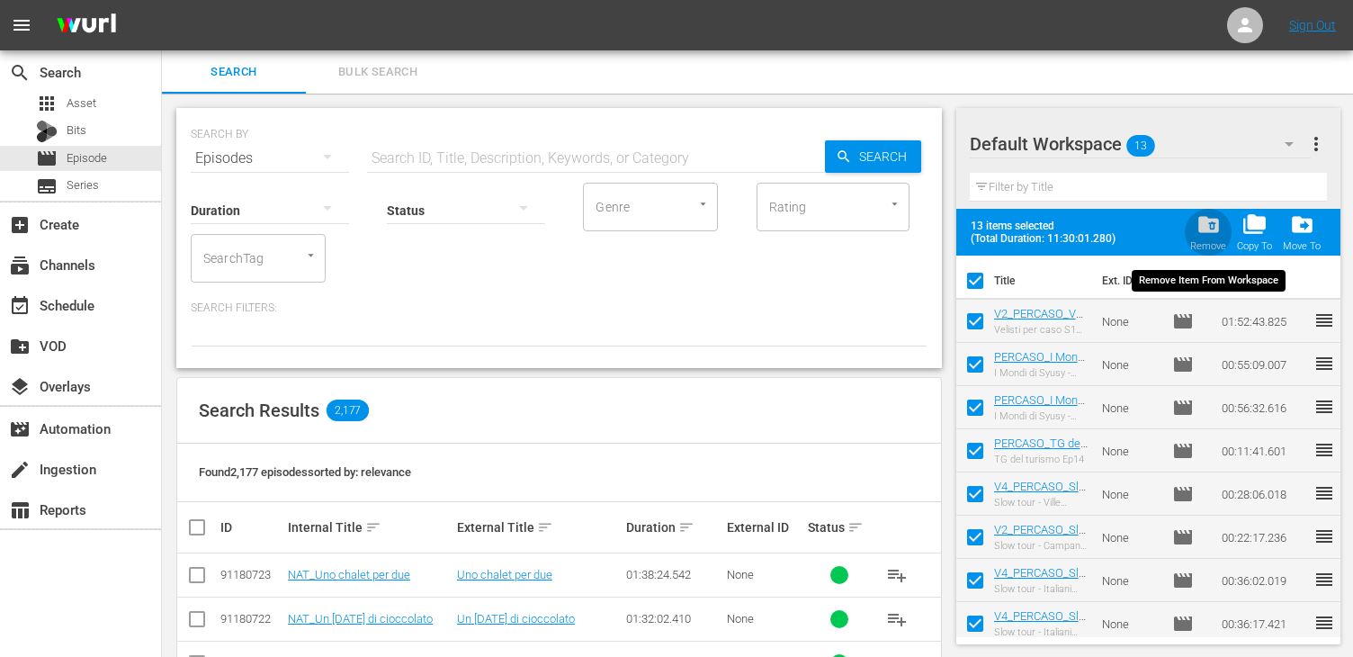 The image size is (1353, 657). I want to click on div: Slow tour - Campania divina Ep1, so click(1041, 545).